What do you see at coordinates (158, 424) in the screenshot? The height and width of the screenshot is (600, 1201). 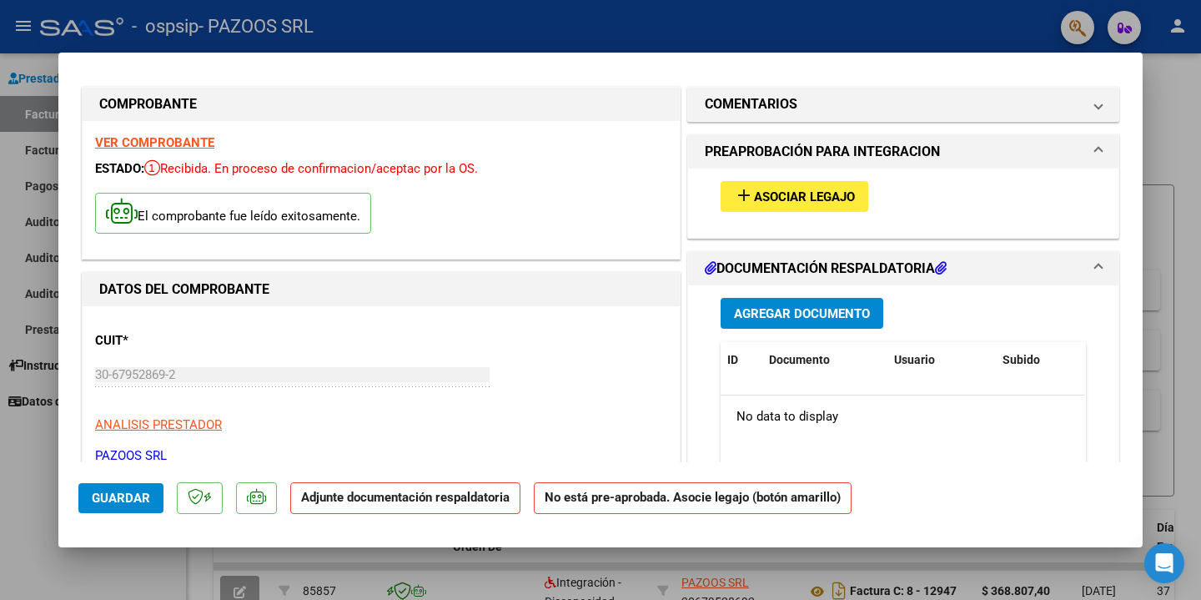 I see `span: ANALISIS PRESTADOR` at bounding box center [158, 424].